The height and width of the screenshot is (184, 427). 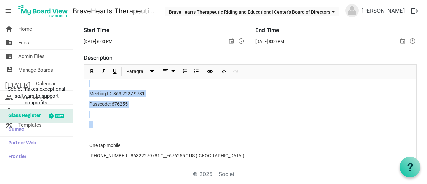 What do you see at coordinates (415, 11) in the screenshot?
I see `button: logout` at bounding box center [415, 11].